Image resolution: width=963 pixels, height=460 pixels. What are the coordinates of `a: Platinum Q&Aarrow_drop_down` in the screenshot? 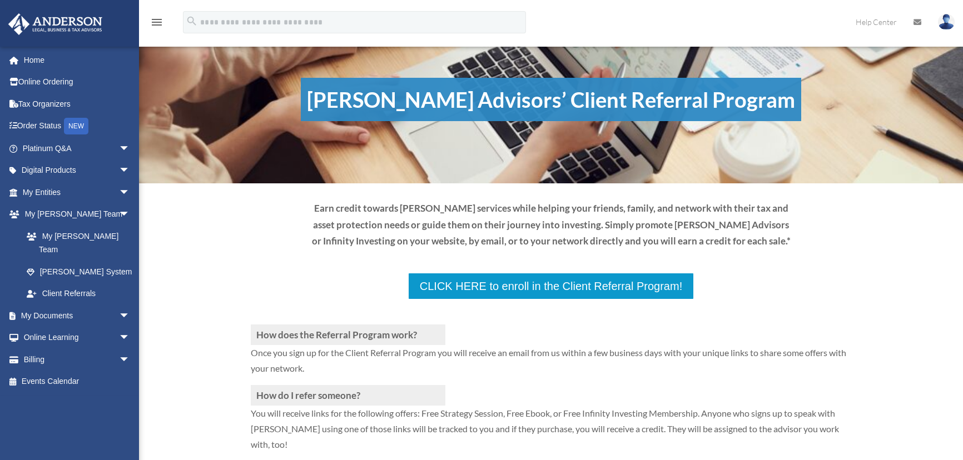 It's located at (77, 148).